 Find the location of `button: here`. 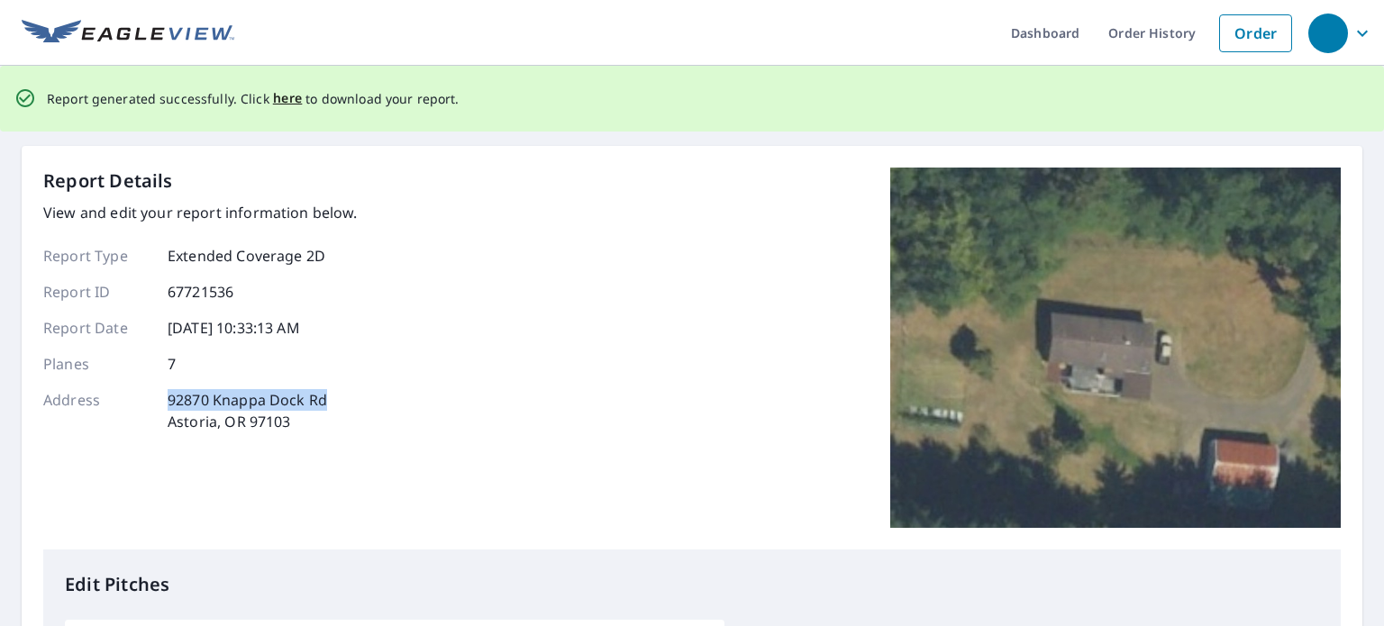

button: here is located at coordinates (287, 98).